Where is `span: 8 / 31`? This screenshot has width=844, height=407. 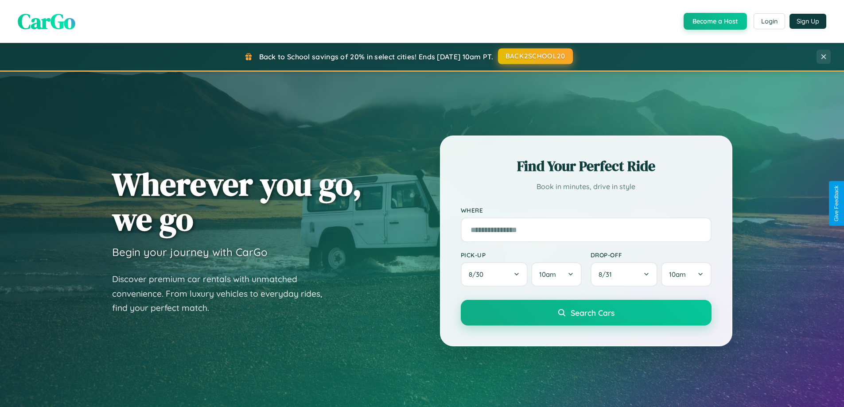
span: 8 / 31 is located at coordinates (607, 274).